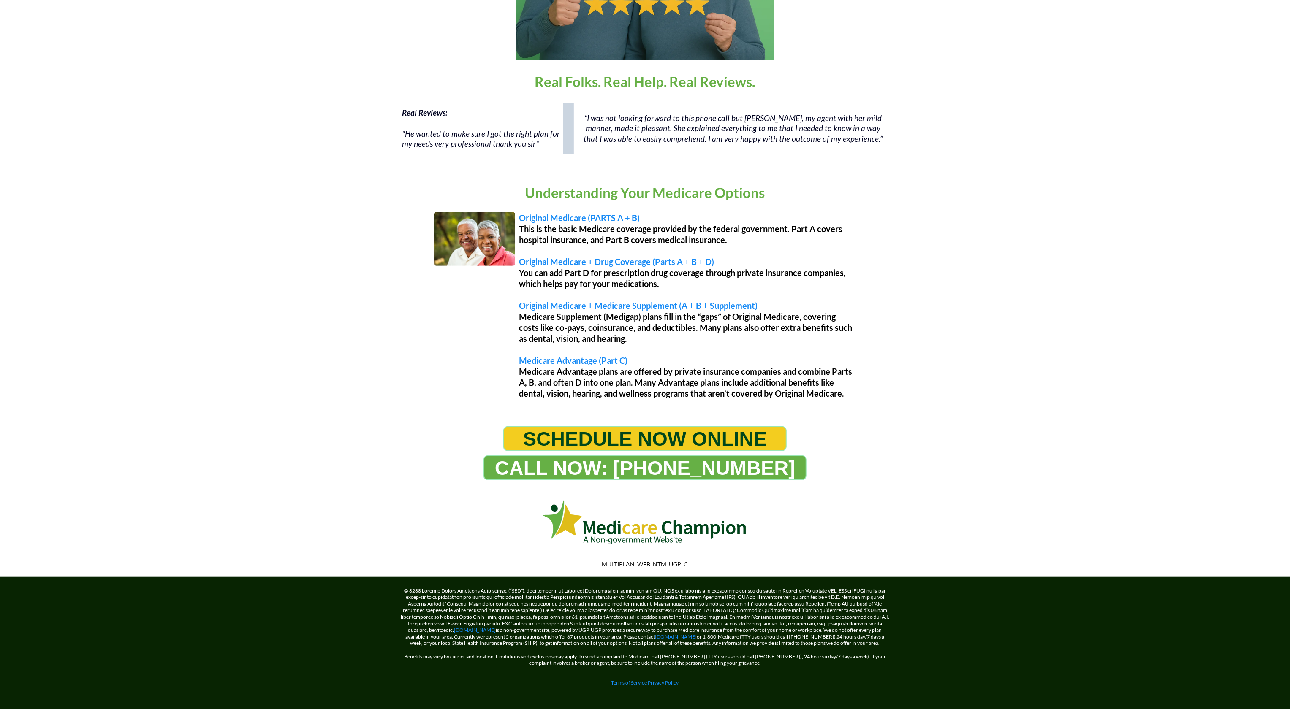 The width and height of the screenshot is (1290, 709). Describe the element at coordinates (645, 657) in the screenshot. I see `p: Benefits may vary by carrier and location. Limitations and exclusions may apply. To send a compla...` at that location.